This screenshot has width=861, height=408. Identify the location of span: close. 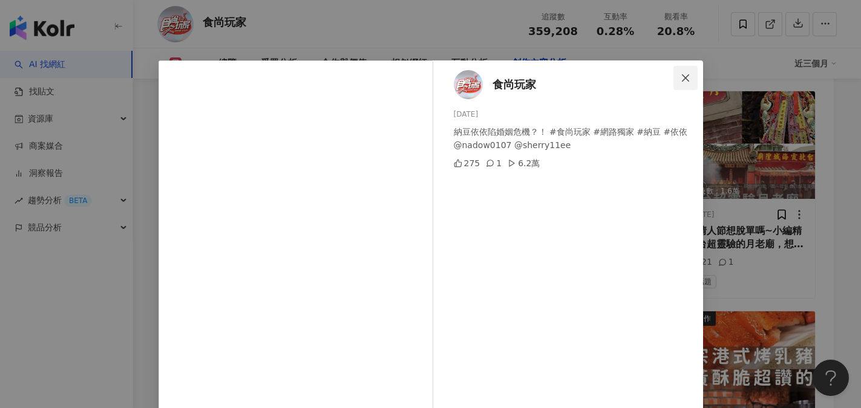
(686, 78).